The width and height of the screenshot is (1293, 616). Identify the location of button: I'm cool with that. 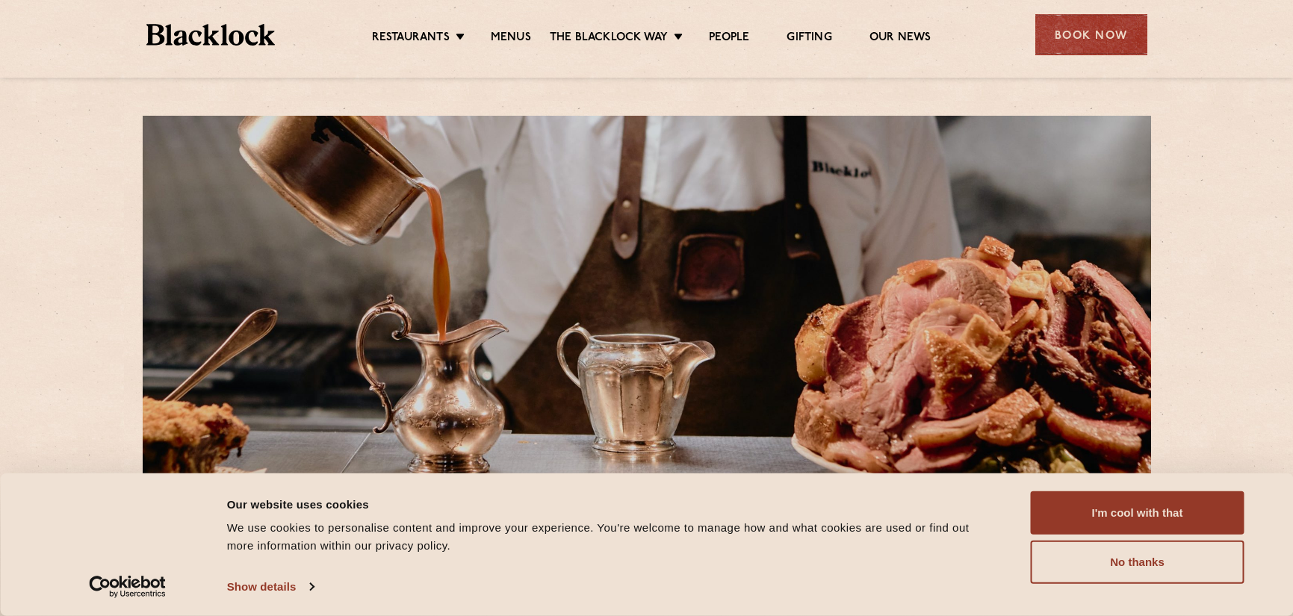
(1138, 513).